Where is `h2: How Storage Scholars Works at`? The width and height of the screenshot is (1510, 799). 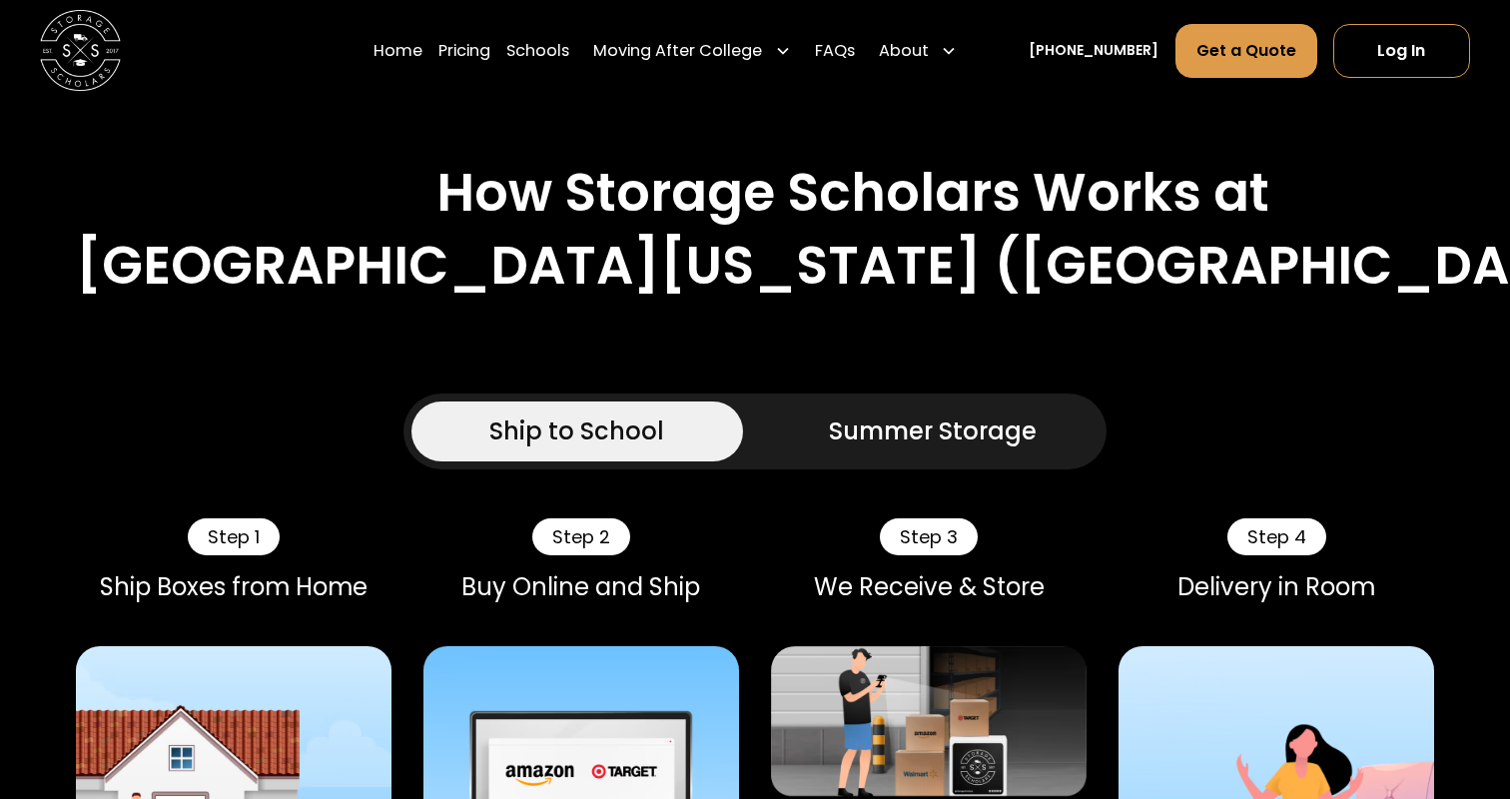
h2: How Storage Scholars Works at is located at coordinates (853, 193).